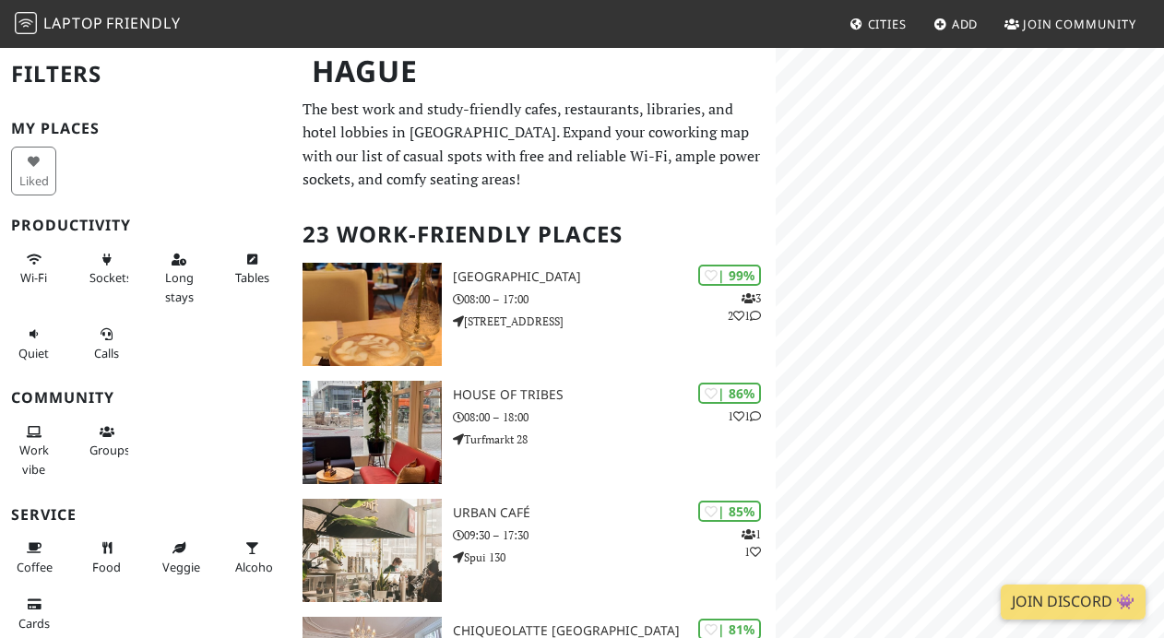  Describe the element at coordinates (878, 24) in the screenshot. I see `a: Cities` at that location.